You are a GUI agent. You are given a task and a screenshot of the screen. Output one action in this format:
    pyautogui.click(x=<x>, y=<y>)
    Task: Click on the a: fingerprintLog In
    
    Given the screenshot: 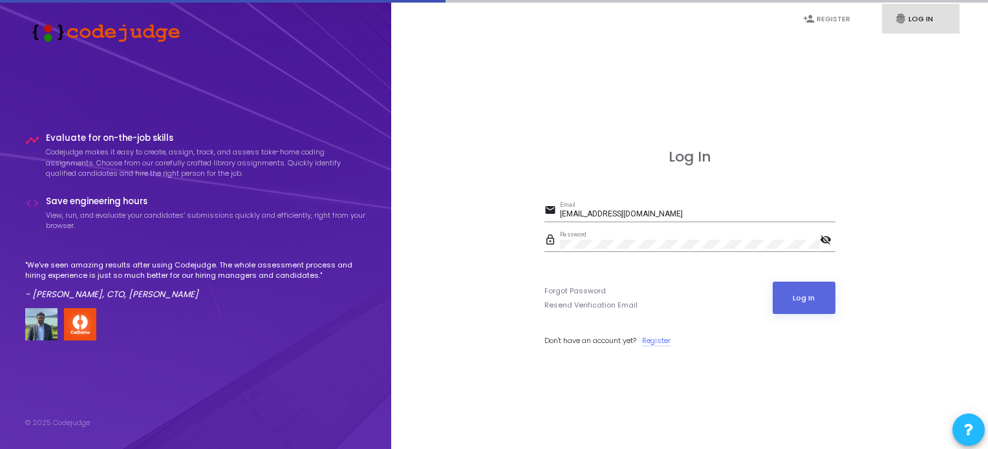 What is the action you would take?
    pyautogui.click(x=920, y=19)
    